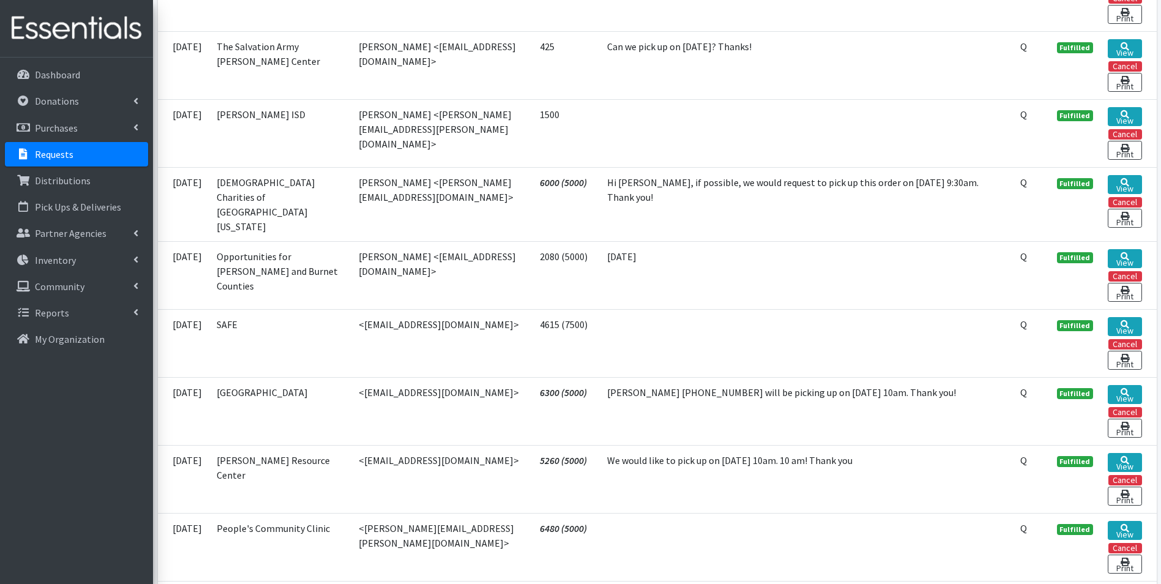 The image size is (1161, 584). Describe the element at coordinates (77, 339) in the screenshot. I see `a: My Organization` at that location.